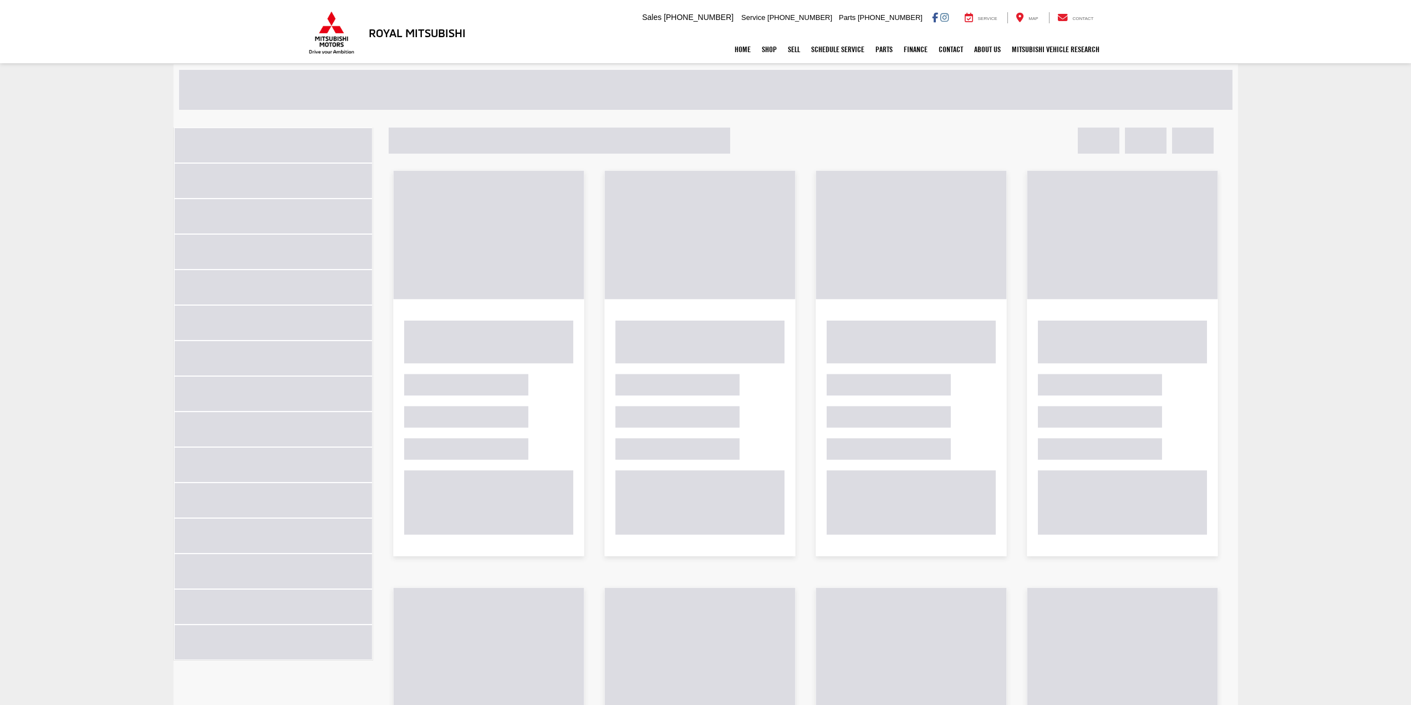 The width and height of the screenshot is (1411, 705). Describe the element at coordinates (1083, 18) in the screenshot. I see `span: Contact` at that location.